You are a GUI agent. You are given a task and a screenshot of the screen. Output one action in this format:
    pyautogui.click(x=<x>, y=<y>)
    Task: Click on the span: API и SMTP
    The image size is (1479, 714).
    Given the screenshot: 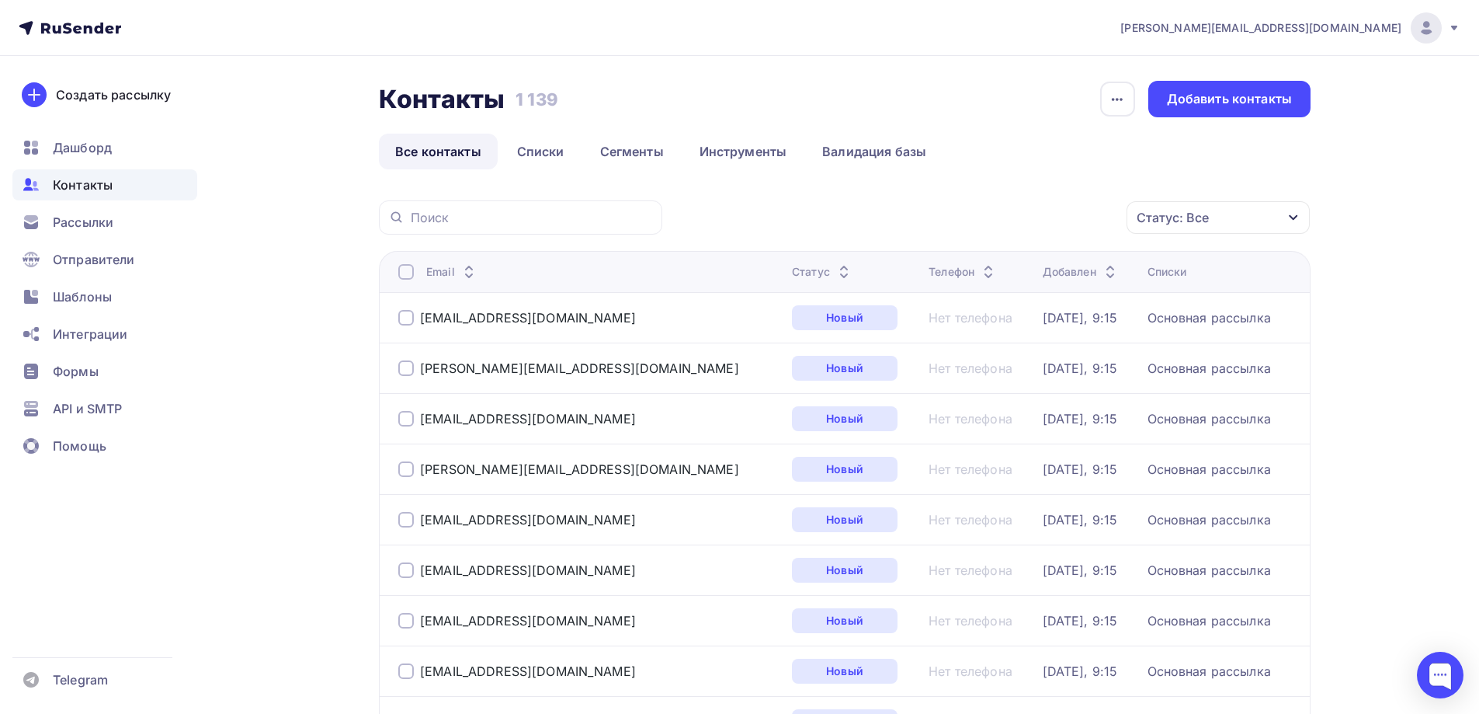 What is the action you would take?
    pyautogui.click(x=87, y=409)
    